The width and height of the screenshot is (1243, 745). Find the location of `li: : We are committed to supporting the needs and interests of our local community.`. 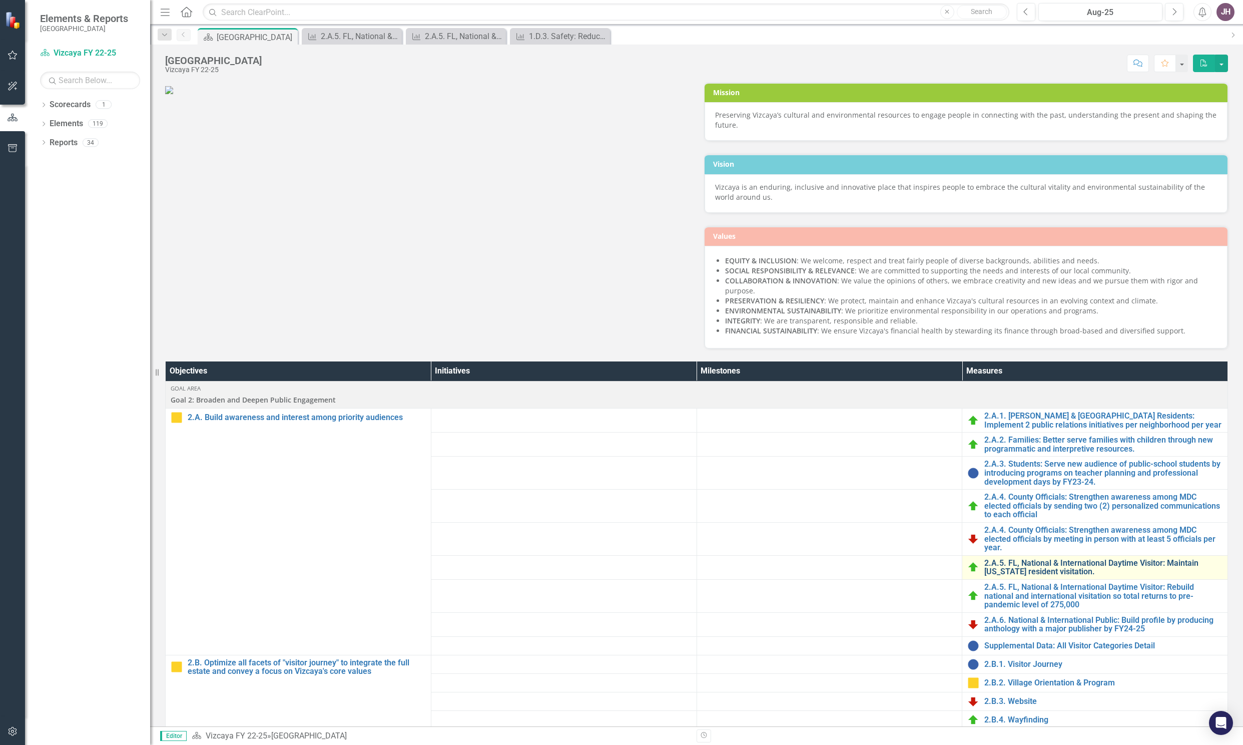

li: : We are committed to supporting the needs and interests of our local community. is located at coordinates (971, 271).